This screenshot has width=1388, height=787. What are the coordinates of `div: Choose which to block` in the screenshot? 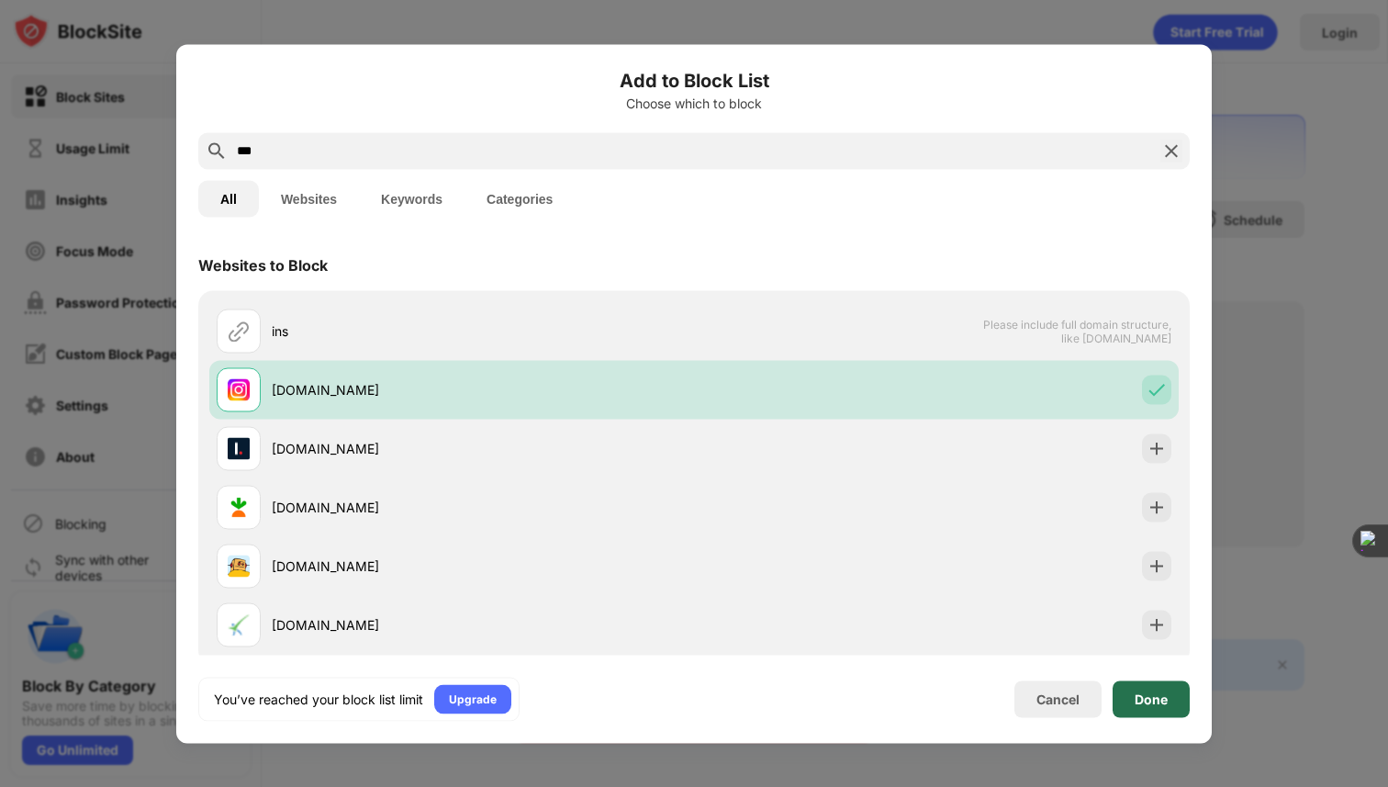 It's located at (694, 103).